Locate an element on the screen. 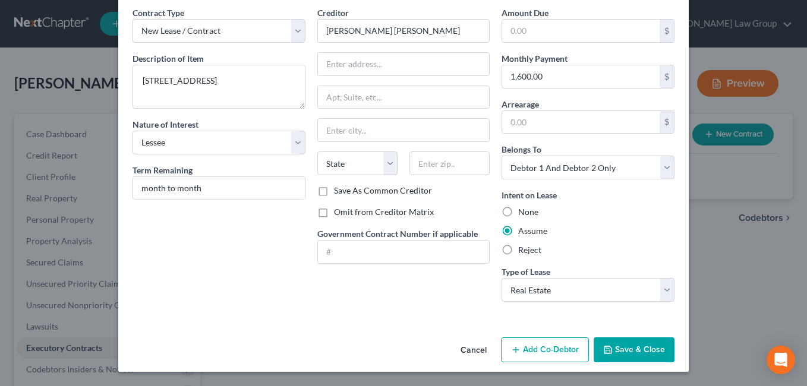 Image resolution: width=807 pixels, height=386 pixels. button: Add Co-Debtor is located at coordinates (545, 350).